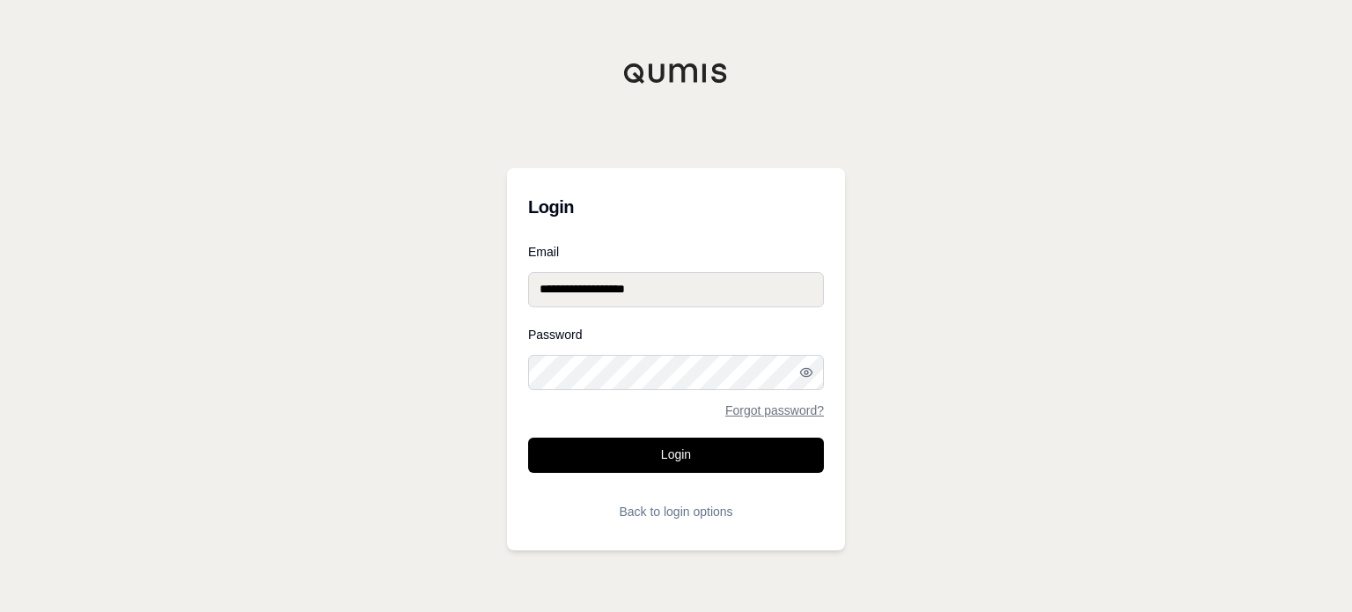 Image resolution: width=1352 pixels, height=612 pixels. Describe the element at coordinates (676, 334) in the screenshot. I see `label: Password` at that location.